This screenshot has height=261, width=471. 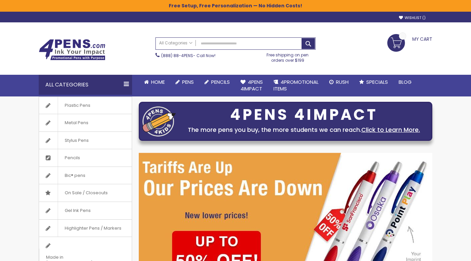 What do you see at coordinates (251, 85) in the screenshot?
I see `a: 4Pens4impact` at bounding box center [251, 85].